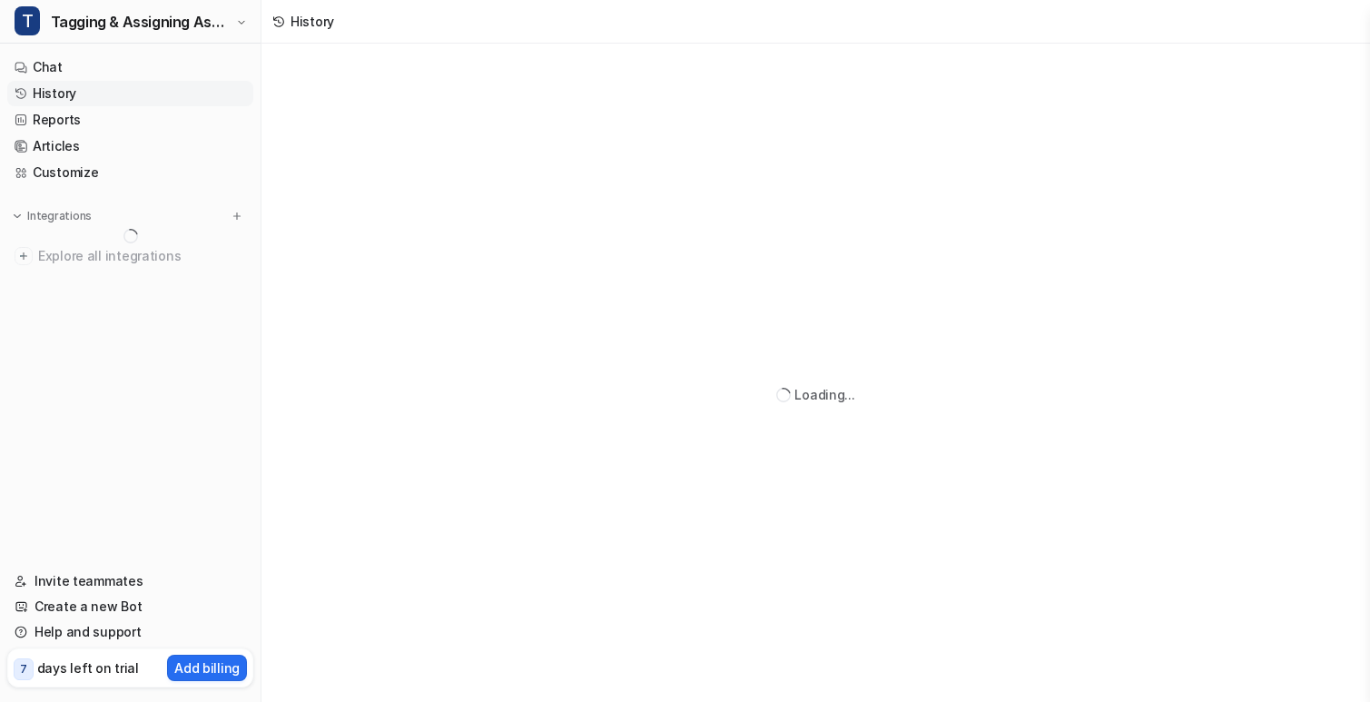 This screenshot has height=702, width=1370. Describe the element at coordinates (27, 21) in the screenshot. I see `span: T` at that location.